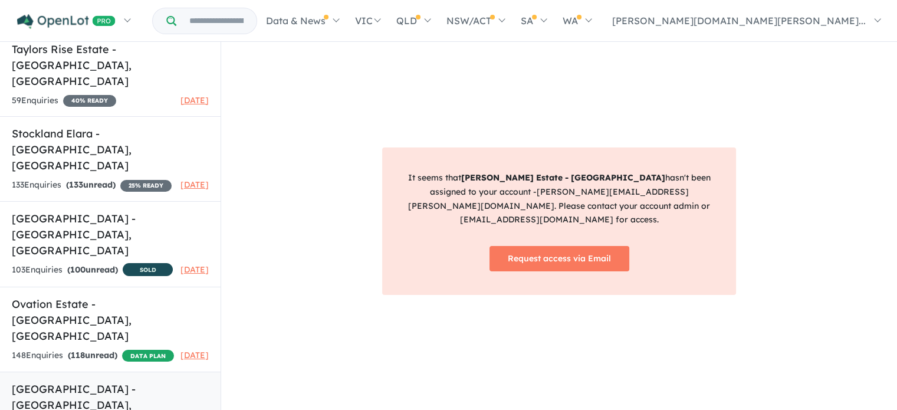  Describe the element at coordinates (66, 21) in the screenshot. I see `img: Openlot PRO Logo White` at that location.